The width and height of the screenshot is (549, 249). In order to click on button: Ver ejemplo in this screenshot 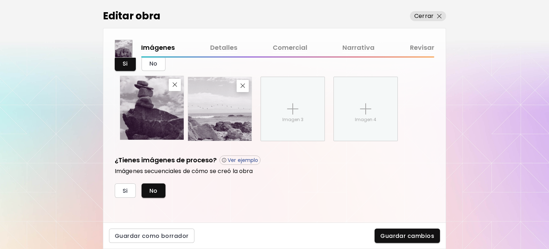, I will do `click(240, 160)`.